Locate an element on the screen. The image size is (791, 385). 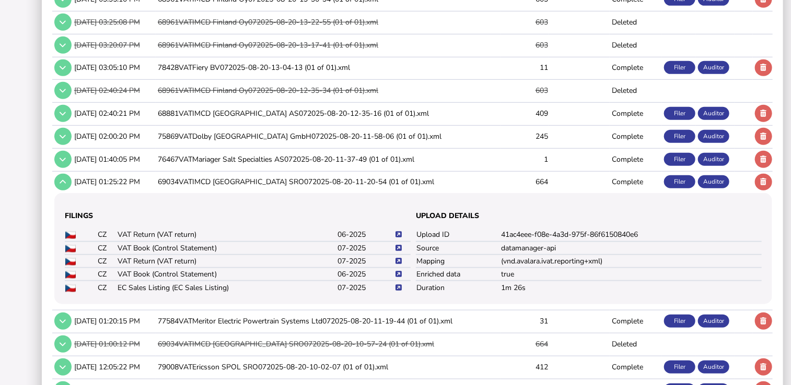
td: 68961VATIMCD Finland Oy072025-08-20-13-17-41 (01 of 01).xml is located at coordinates (328, 44).